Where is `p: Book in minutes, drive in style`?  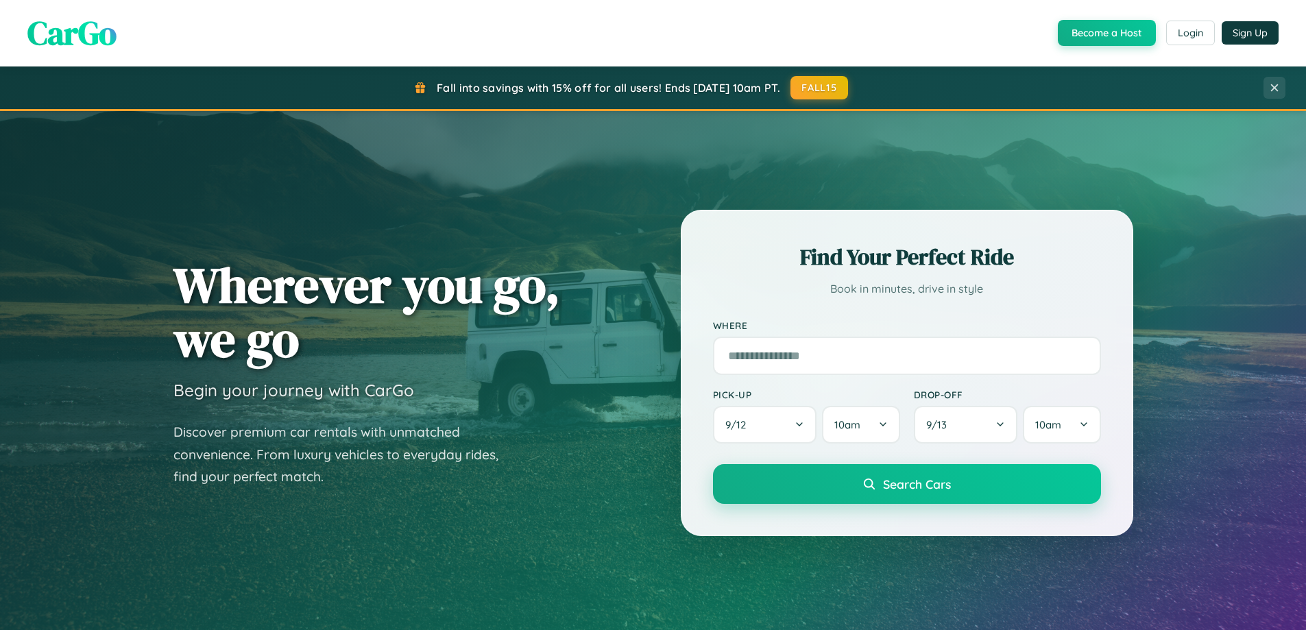 p: Book in minutes, drive in style is located at coordinates (907, 289).